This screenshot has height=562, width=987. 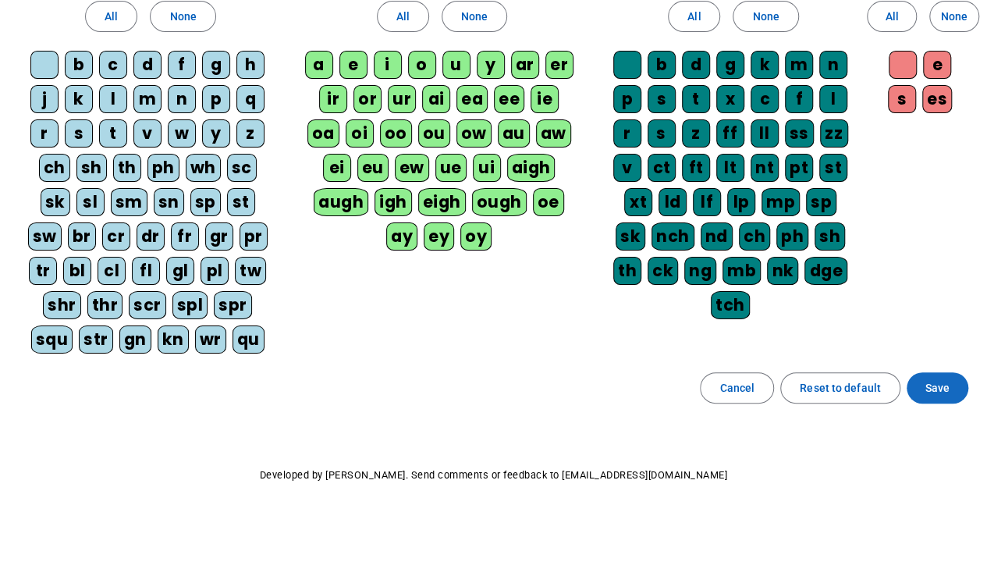 I want to click on button: Save, so click(x=937, y=388).